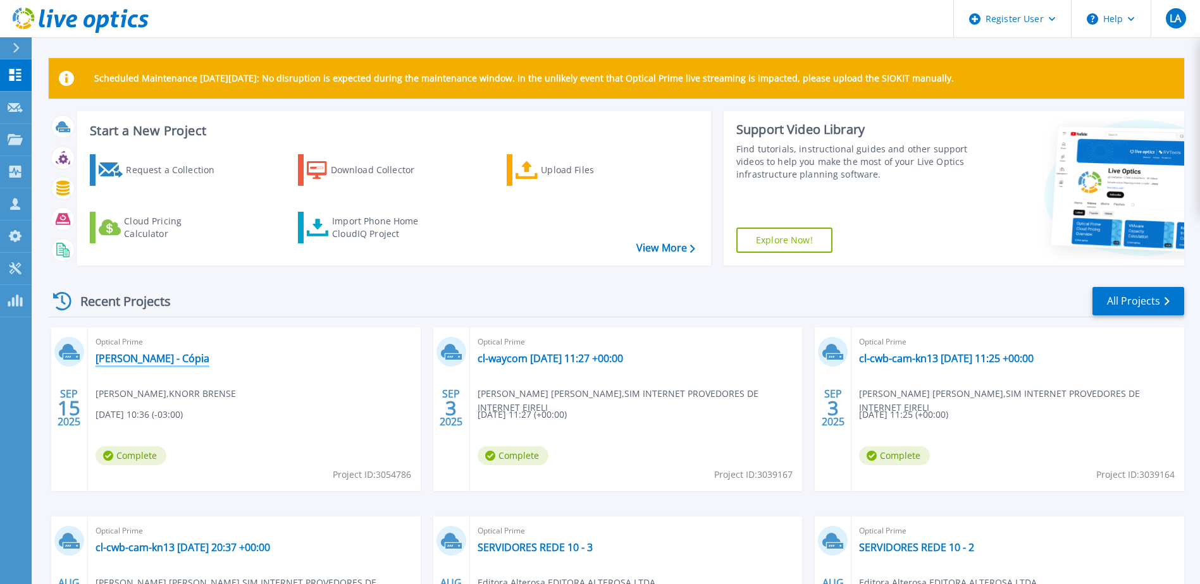 The height and width of the screenshot is (584, 1200). Describe the element at coordinates (372, 475) in the screenshot. I see `span: Project ID: 3054786` at that location.